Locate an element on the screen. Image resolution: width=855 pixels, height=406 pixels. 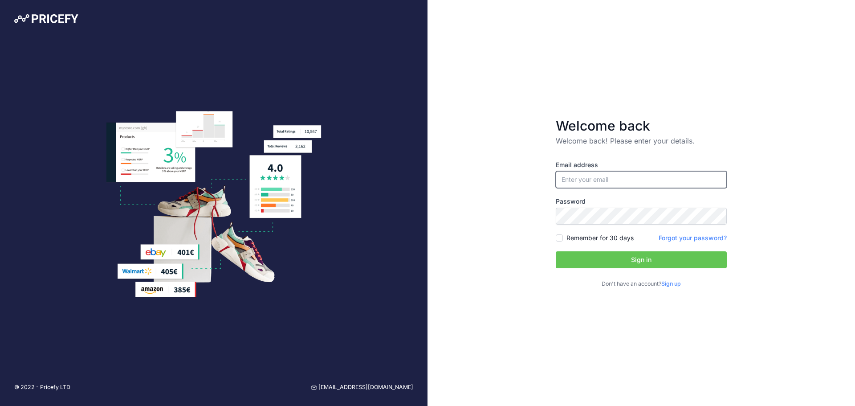
img: Pricefy is located at coordinates (46, 19).